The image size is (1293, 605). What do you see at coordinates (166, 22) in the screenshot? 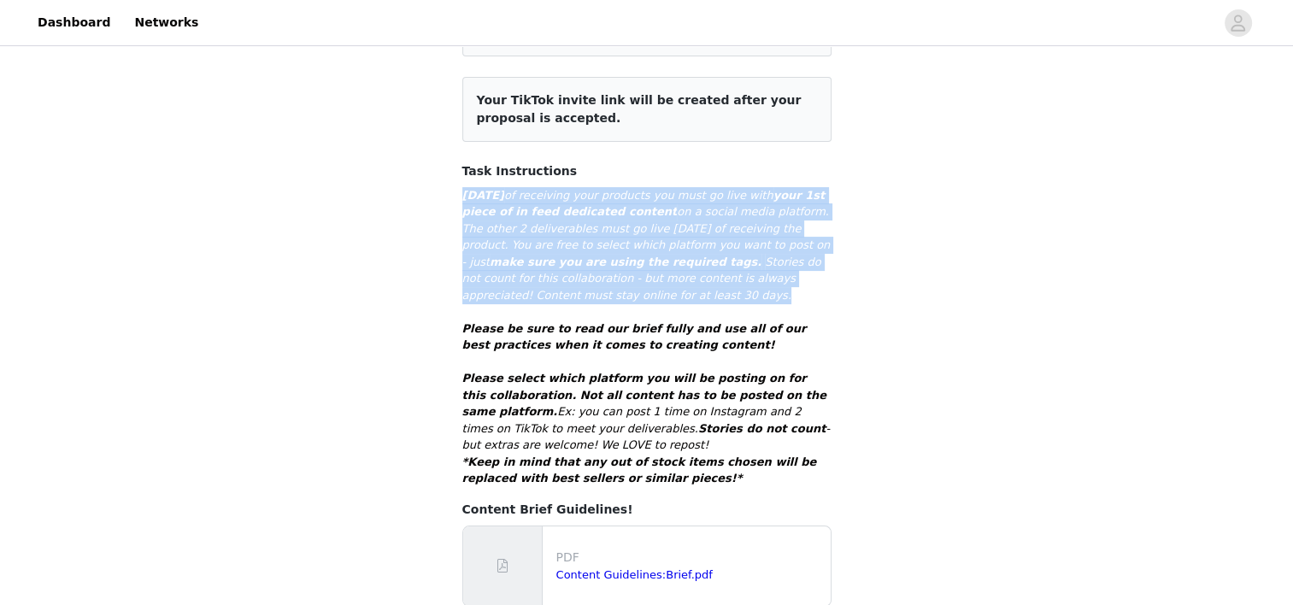
I see `a: Networks` at bounding box center [166, 22].